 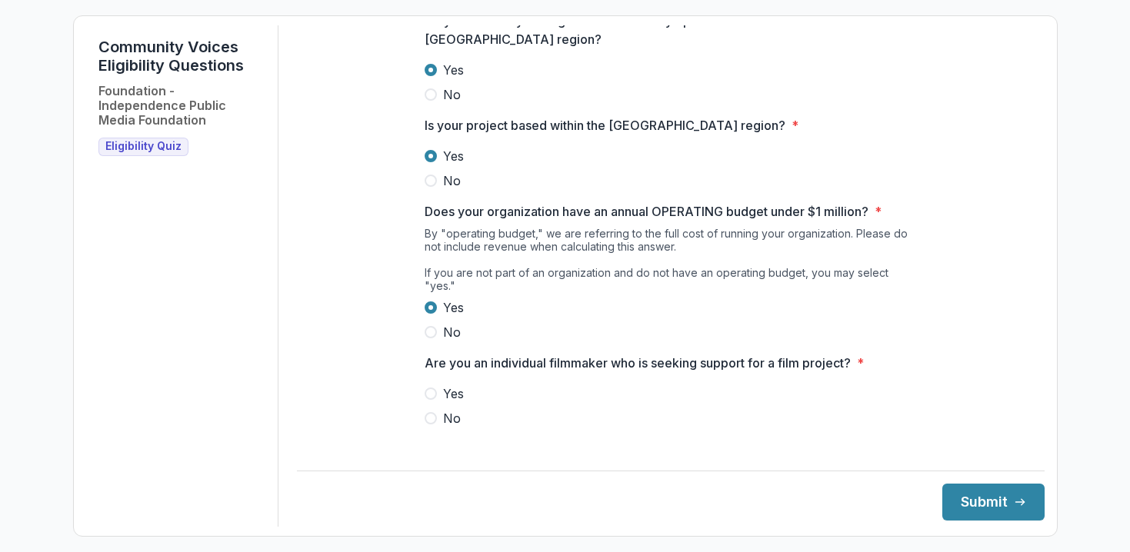 What do you see at coordinates (182, 106) in the screenshot?
I see `h2: Foundation - Independence Public Media Foundation` at bounding box center [182, 106].